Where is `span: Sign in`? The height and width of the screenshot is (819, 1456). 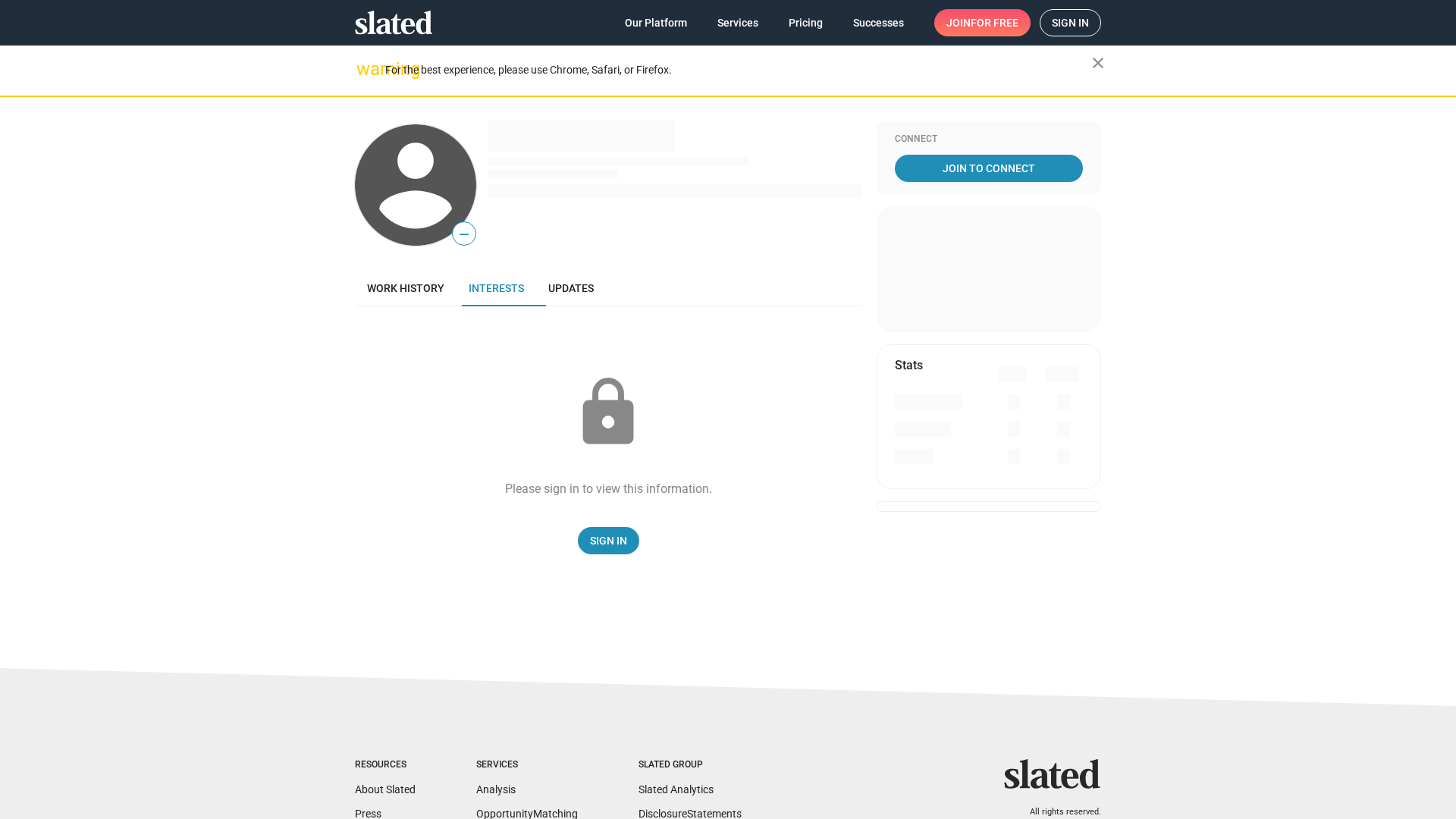
span: Sign in is located at coordinates (1070, 23).